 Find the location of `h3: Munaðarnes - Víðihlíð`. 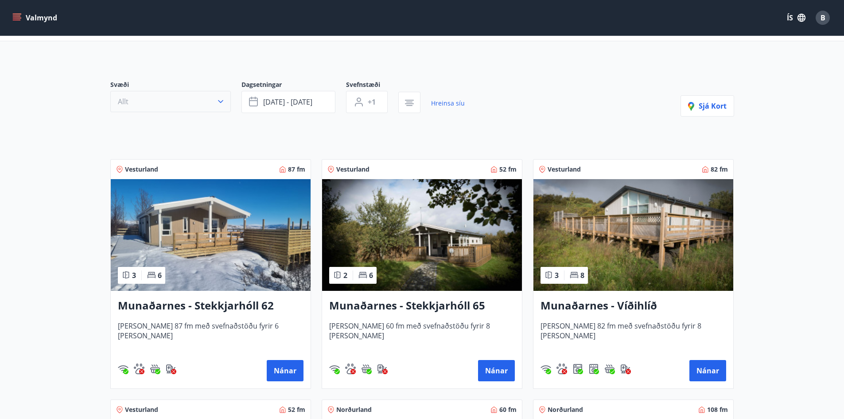

h3: Munaðarnes - Víðihlíð is located at coordinates (633, 306).